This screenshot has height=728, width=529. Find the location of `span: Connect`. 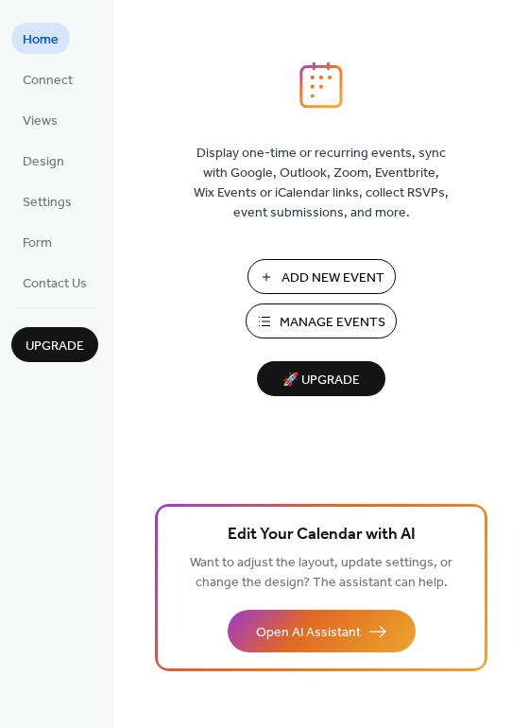

span: Connect is located at coordinates (47, 80).